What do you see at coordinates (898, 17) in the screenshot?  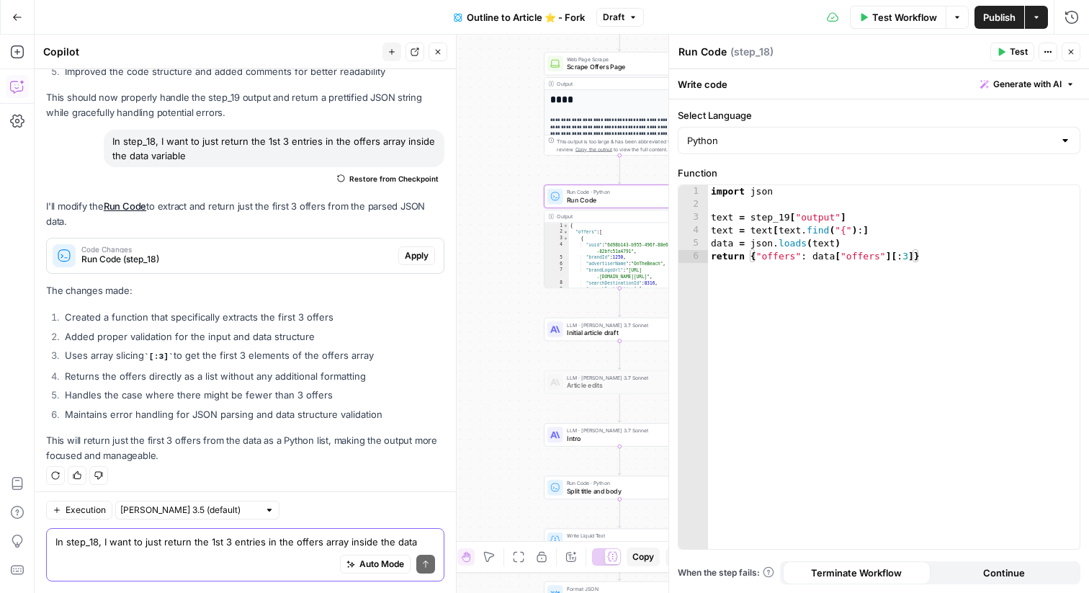 I see `button: Test Workflow` at bounding box center [898, 17].